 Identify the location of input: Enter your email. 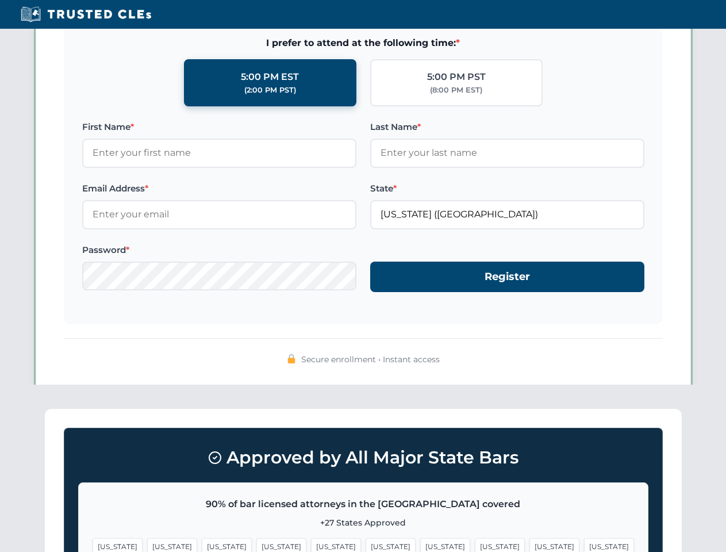
(219, 214).